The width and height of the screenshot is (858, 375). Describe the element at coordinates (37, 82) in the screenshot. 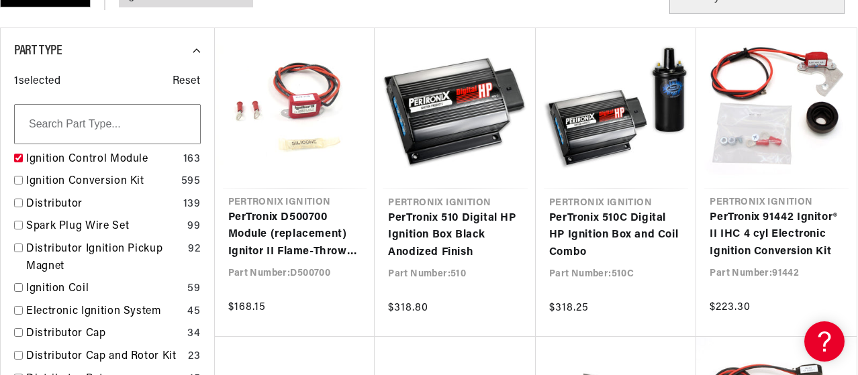

I see `span: 1 selected` at that location.